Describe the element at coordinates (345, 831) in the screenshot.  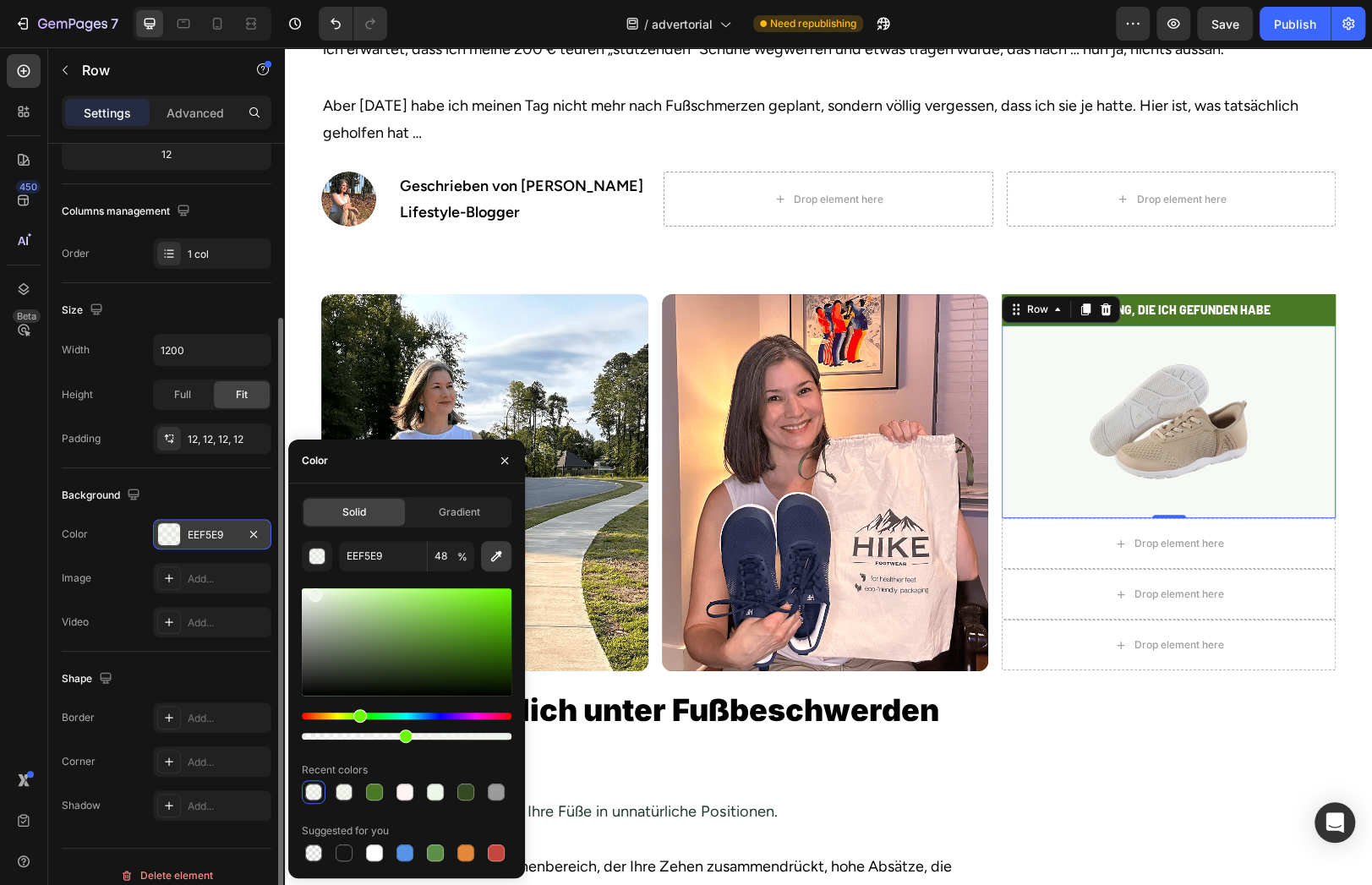
I see `div: Suggested for you` at that location.